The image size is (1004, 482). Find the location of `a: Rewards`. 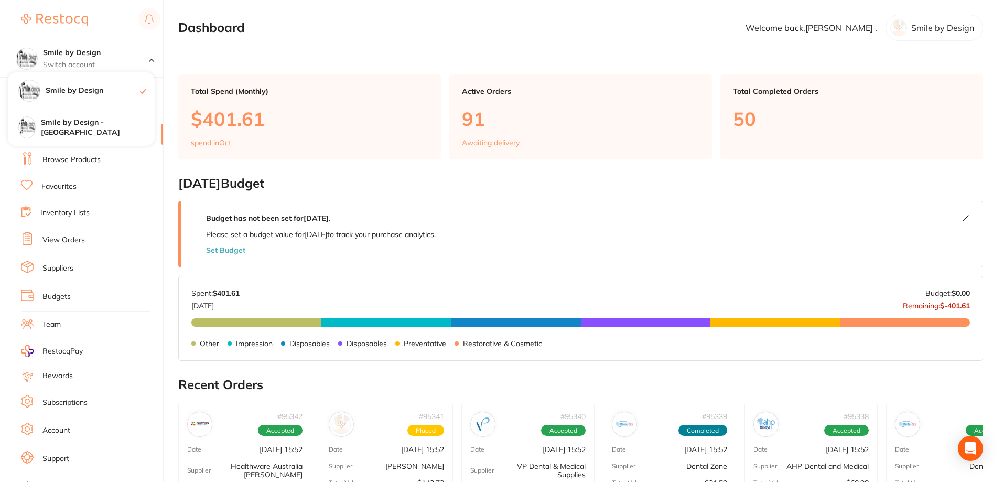

a: Rewards is located at coordinates (58, 376).